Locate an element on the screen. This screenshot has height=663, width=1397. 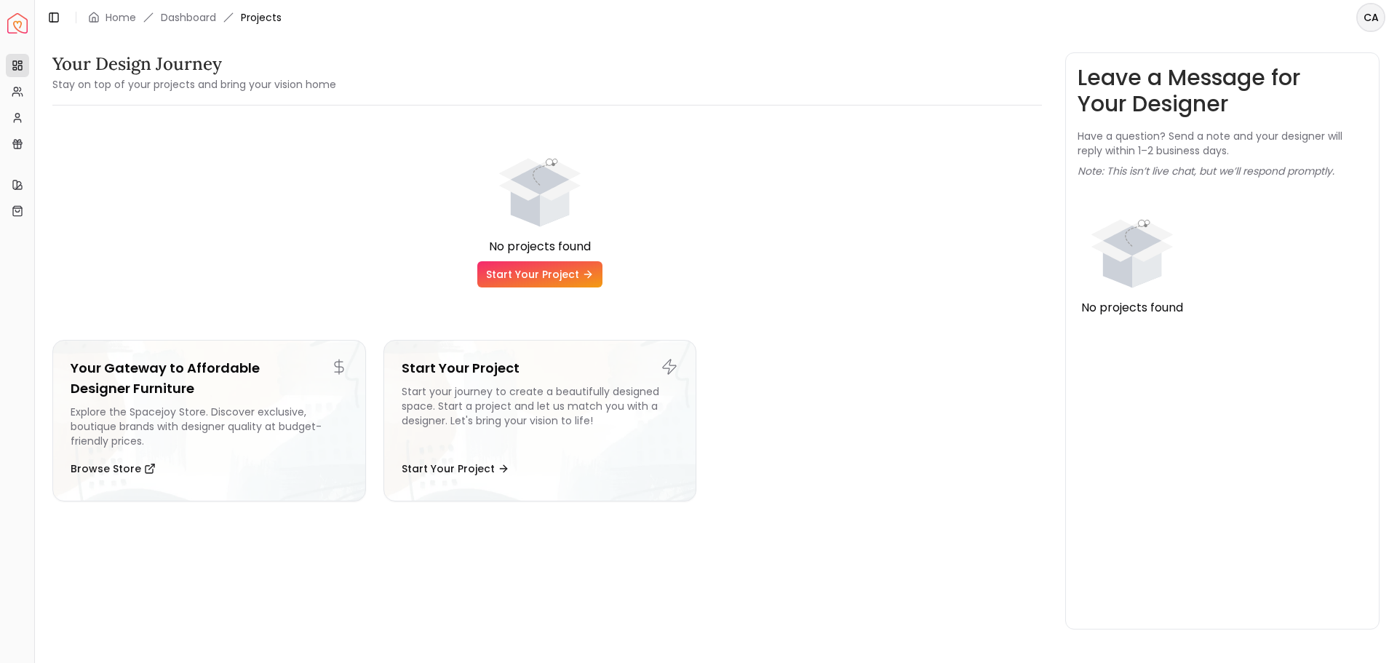
nav: breadcrumb is located at coordinates (185, 17).